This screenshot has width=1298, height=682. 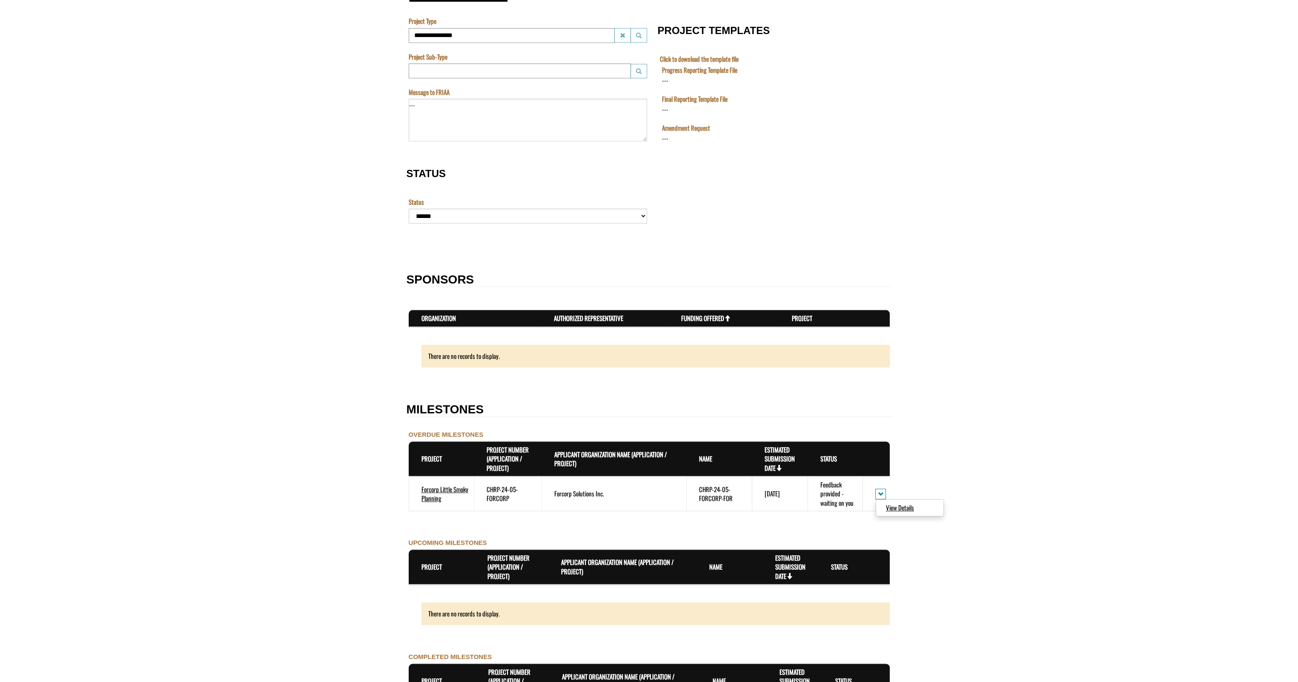 I want to click on label: Project Sub-Type, so click(x=428, y=57).